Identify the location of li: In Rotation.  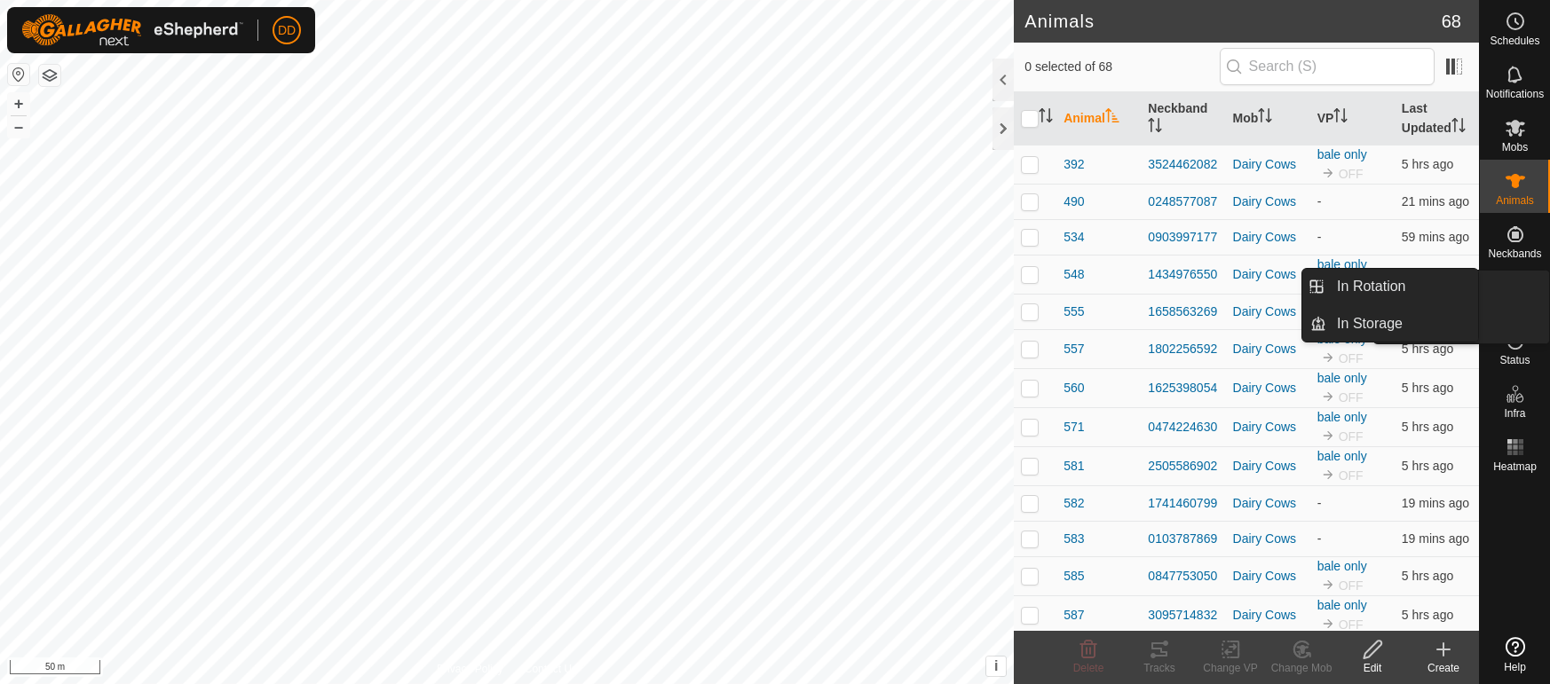
(1390, 287).